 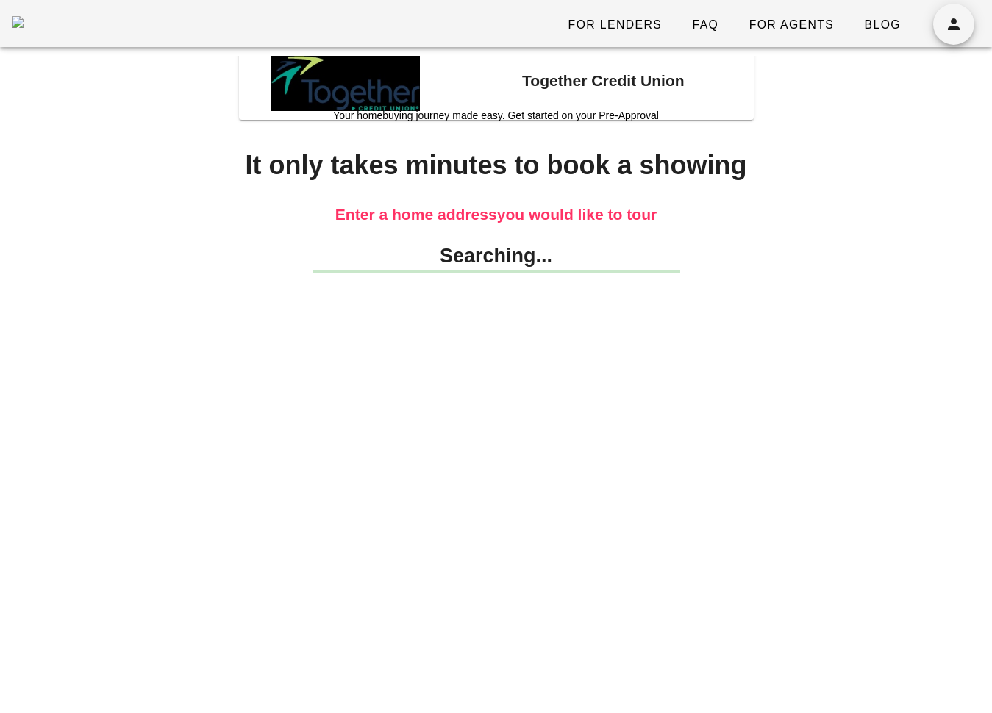 What do you see at coordinates (603, 81) in the screenshot?
I see `h3: Together Credit Union` at bounding box center [603, 81].